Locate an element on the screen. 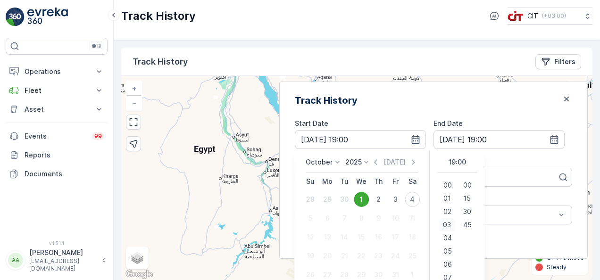  div: 1 is located at coordinates (362, 200).